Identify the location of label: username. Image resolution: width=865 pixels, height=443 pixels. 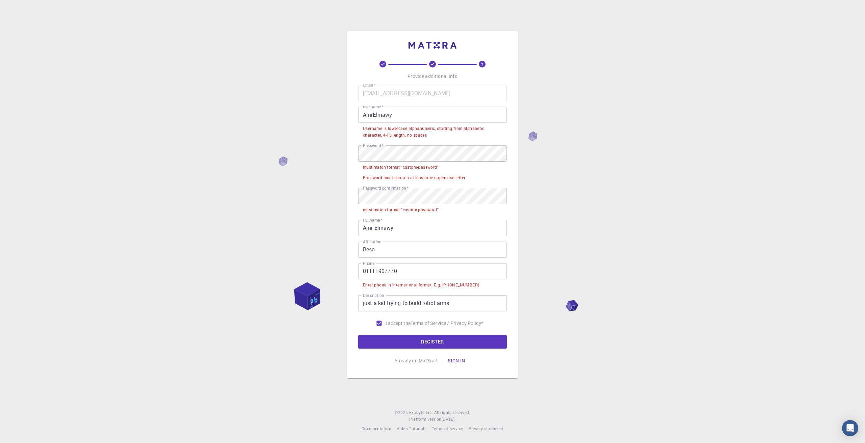
(373, 107).